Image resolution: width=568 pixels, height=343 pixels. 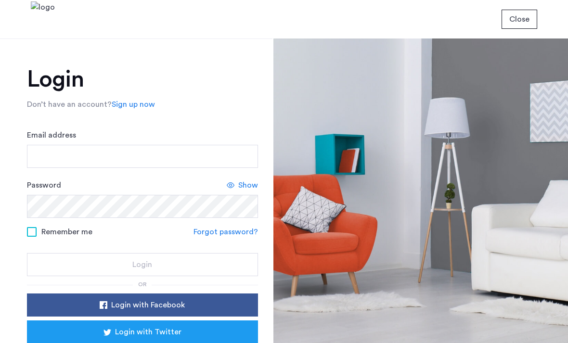 I want to click on span: Close, so click(x=520, y=19).